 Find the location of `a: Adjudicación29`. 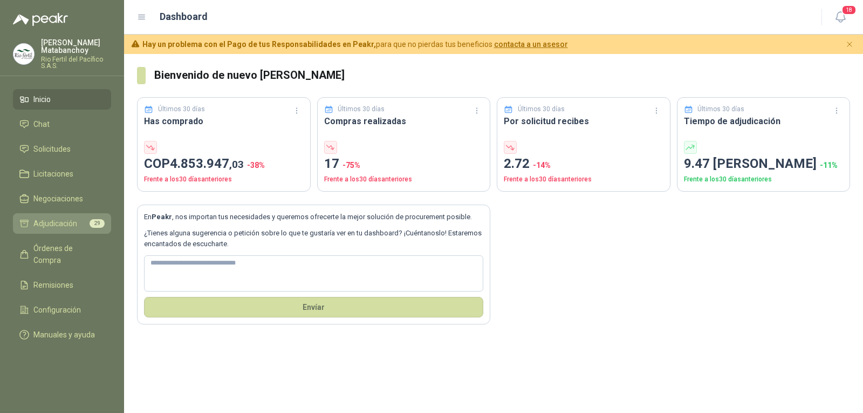

a: Adjudicación29 is located at coordinates (62, 223).